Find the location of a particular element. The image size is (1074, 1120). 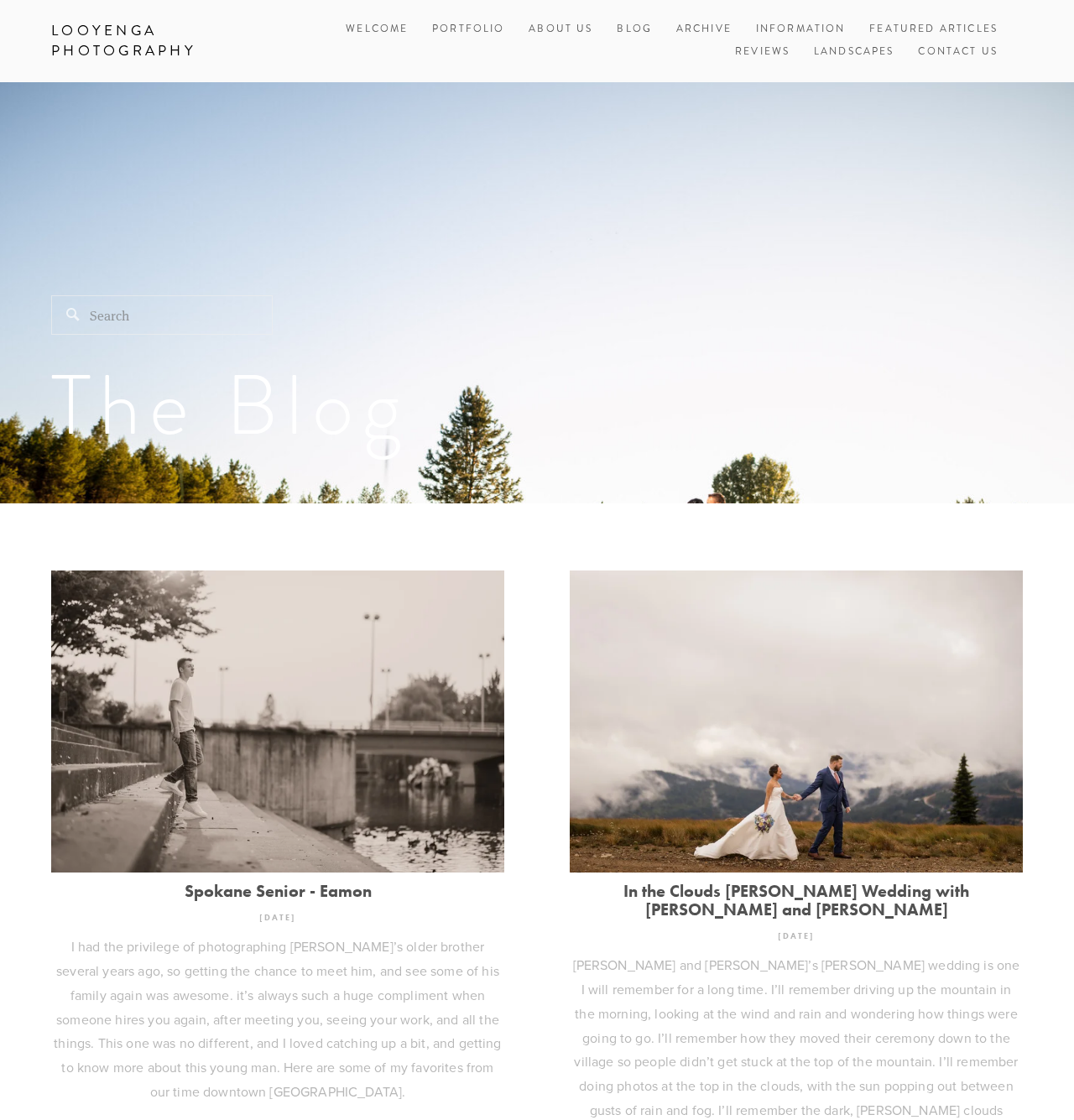

img: In the Clouds Schweitzer Wedding with Matt and Brooke is located at coordinates (796, 722).